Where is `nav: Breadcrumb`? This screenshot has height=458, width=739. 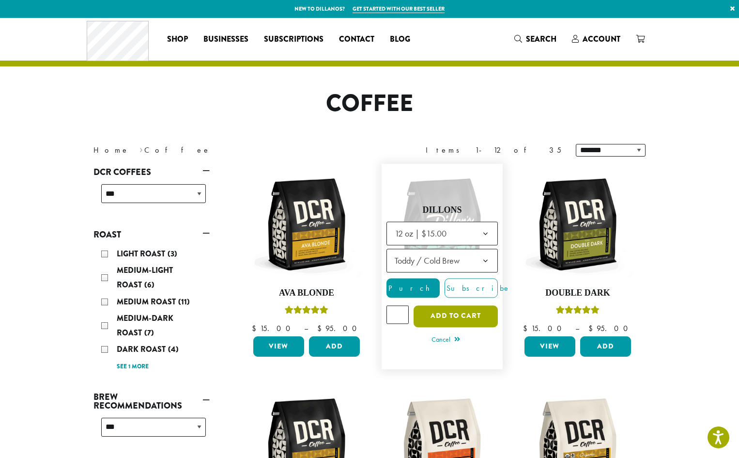
nav: Breadcrumb is located at coordinates (224, 150).